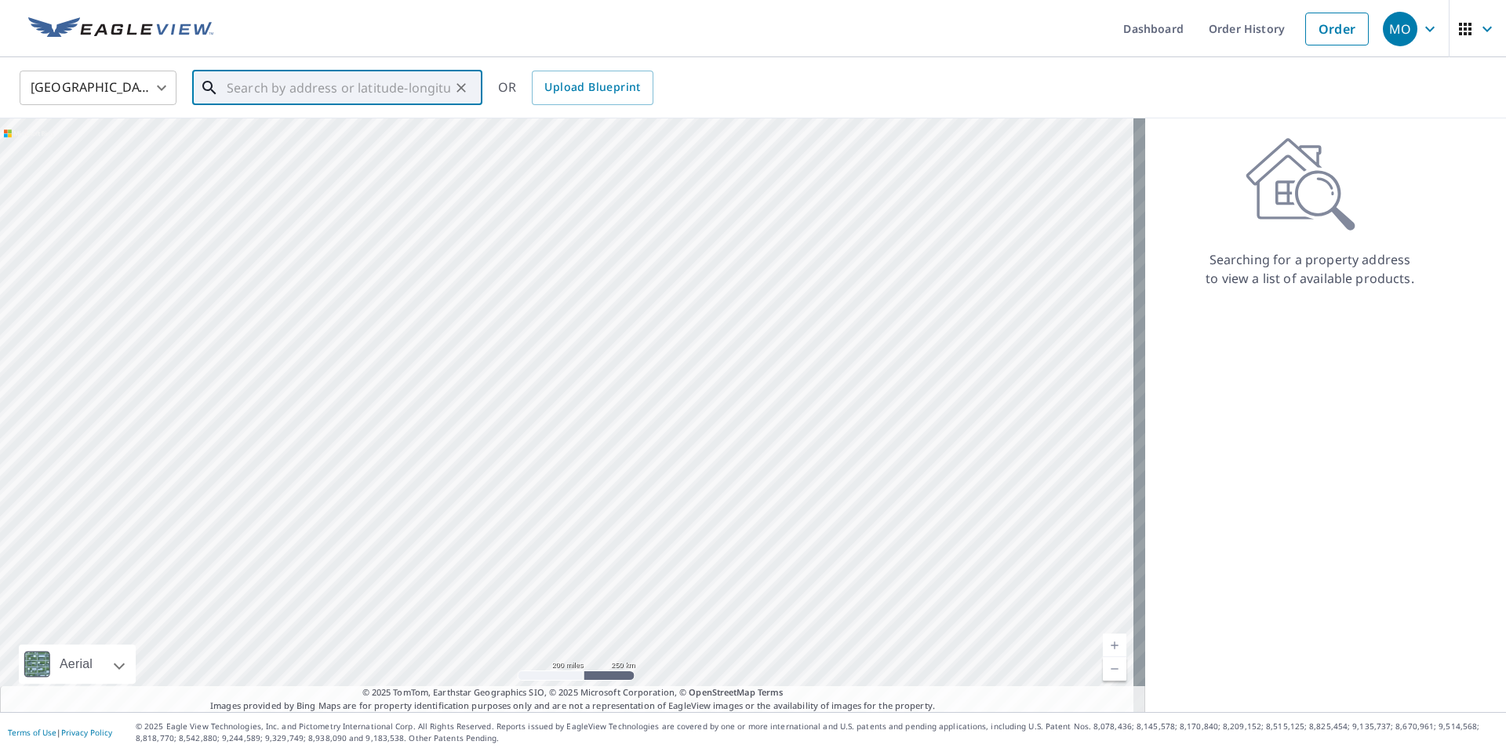  What do you see at coordinates (592, 87) in the screenshot?
I see `span: Upload Blueprint` at bounding box center [592, 87].